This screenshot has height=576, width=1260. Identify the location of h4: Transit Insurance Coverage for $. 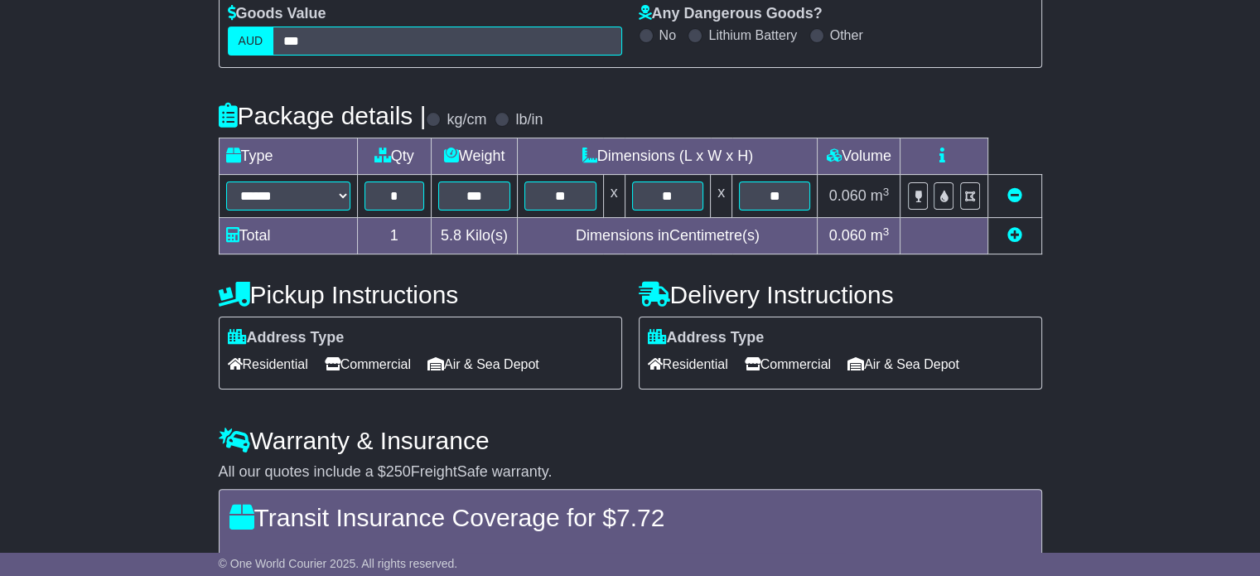
(630, 517).